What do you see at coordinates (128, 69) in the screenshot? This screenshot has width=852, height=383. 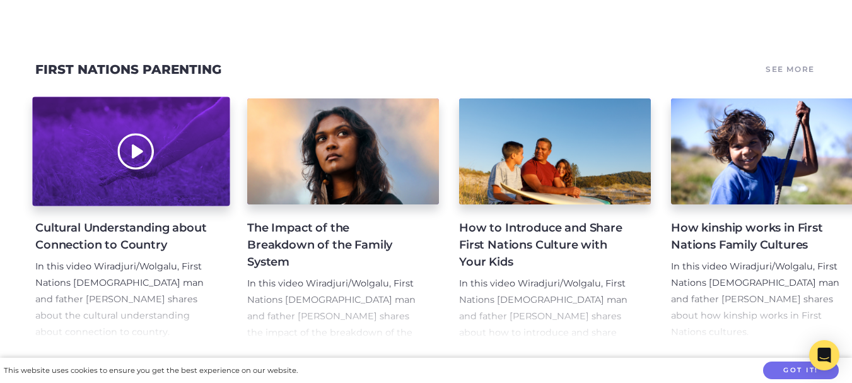 I see `a: First Nations Parenting` at bounding box center [128, 69].